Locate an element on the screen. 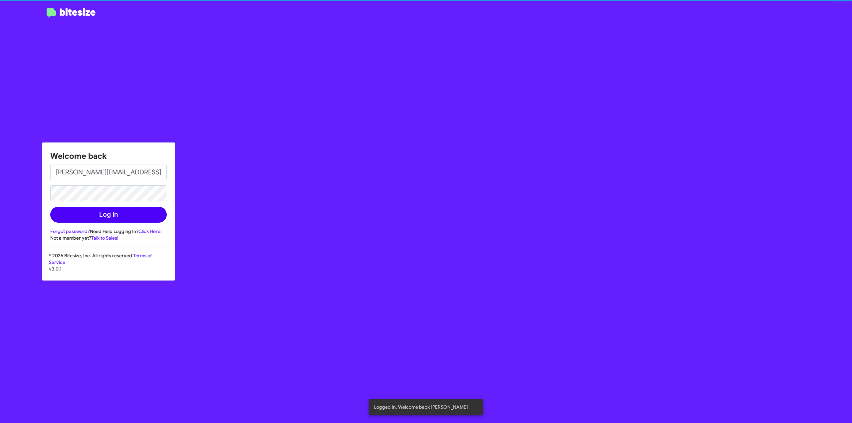 This screenshot has height=423, width=852. input: Email address is located at coordinates (109, 172).